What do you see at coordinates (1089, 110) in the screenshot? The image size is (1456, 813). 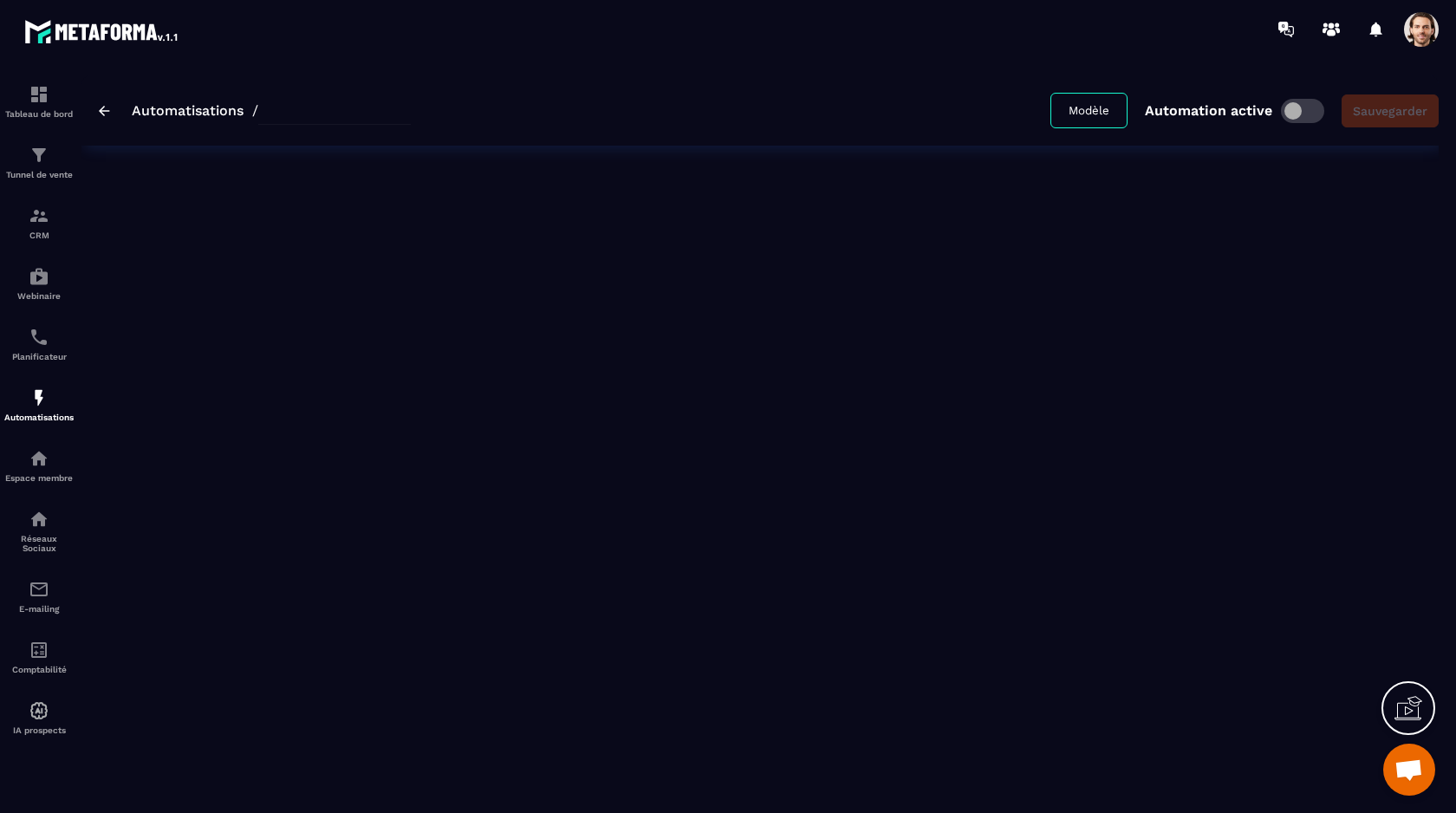 I see `button: Modèle` at bounding box center [1089, 110].